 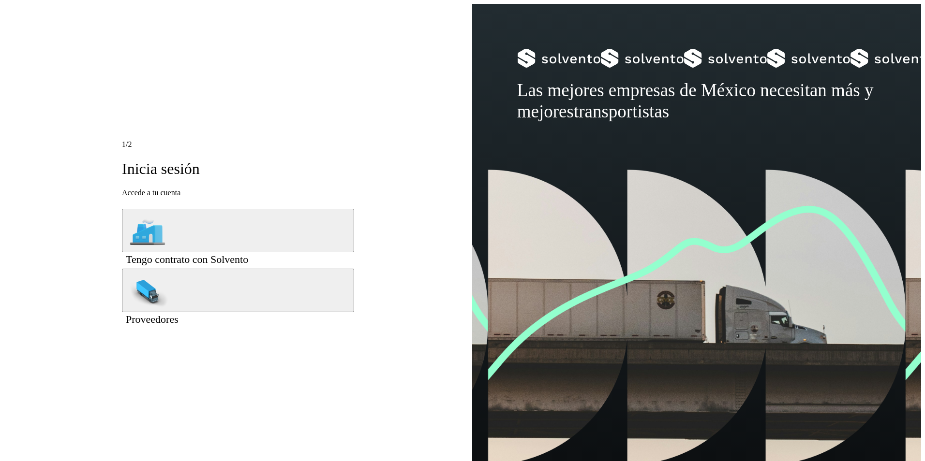 What do you see at coordinates (238, 169) in the screenshot?
I see `h1: Inicia sesión` at bounding box center [238, 169].